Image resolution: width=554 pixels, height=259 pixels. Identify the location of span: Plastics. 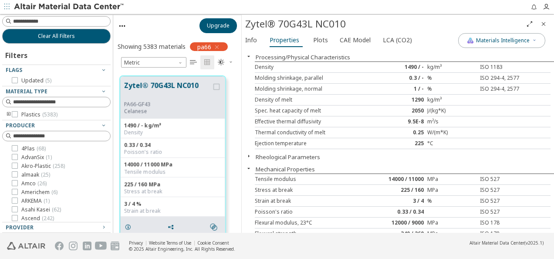
(39, 115).